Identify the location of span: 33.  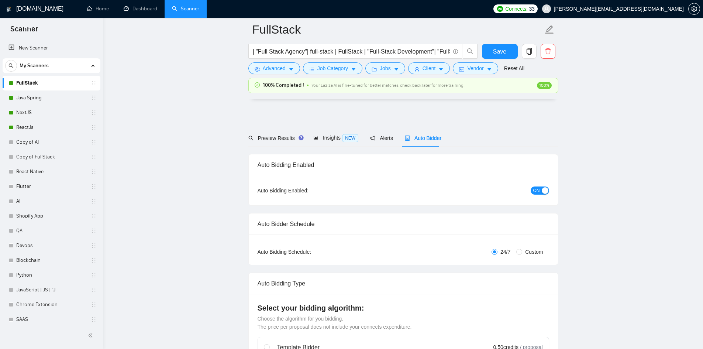
(531, 9).